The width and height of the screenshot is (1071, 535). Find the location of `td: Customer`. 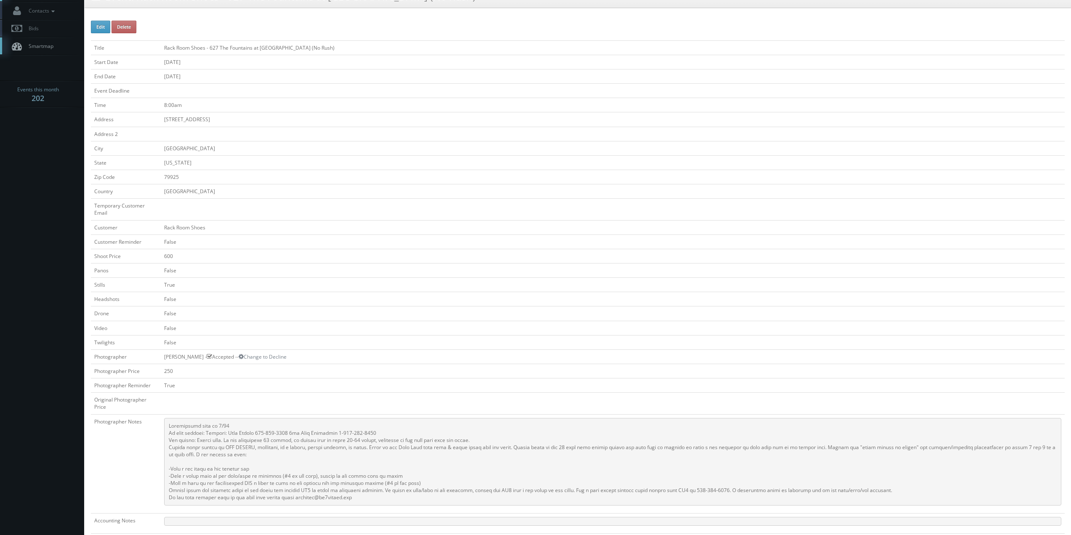

td: Customer is located at coordinates (126, 227).